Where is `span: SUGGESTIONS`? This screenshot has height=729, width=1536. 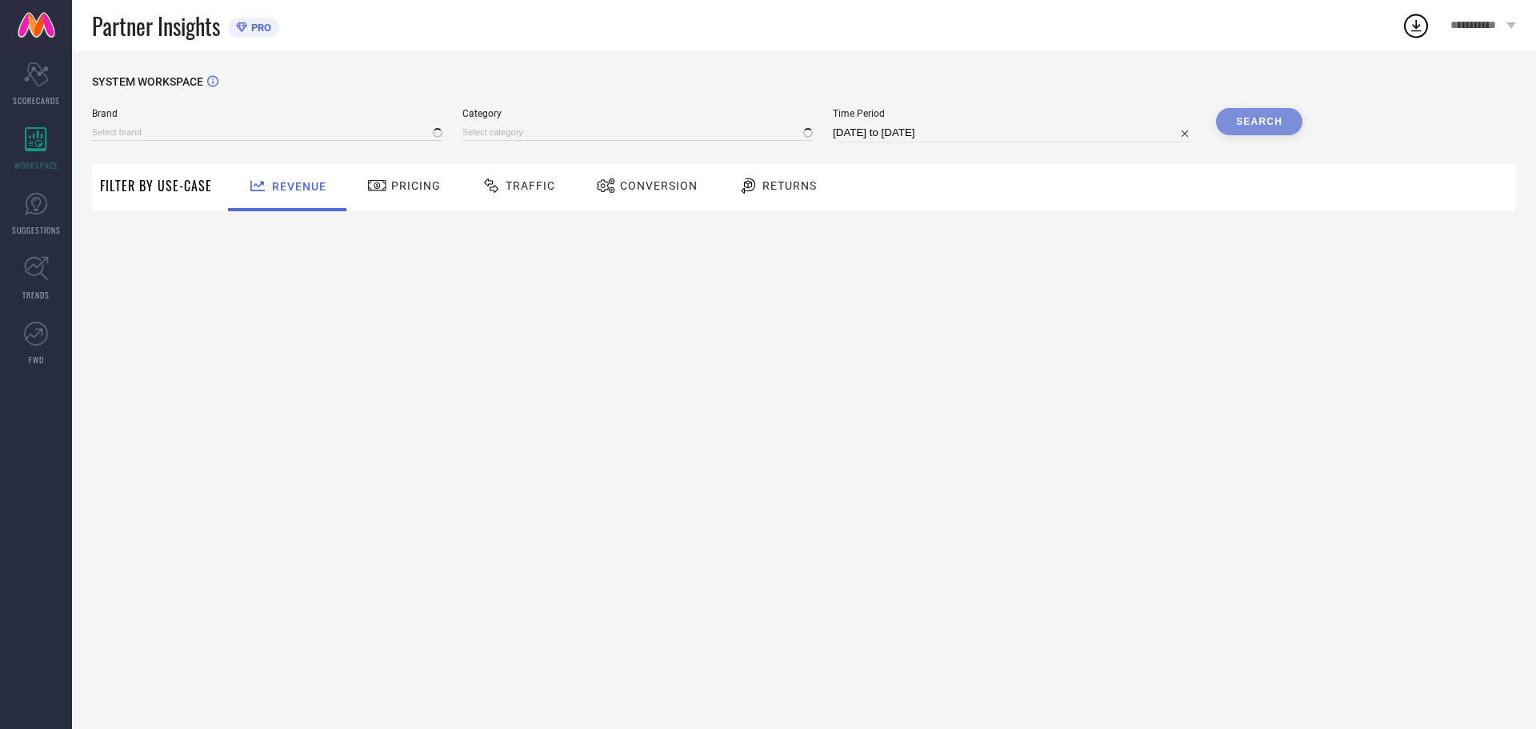
span: SUGGESTIONS is located at coordinates (36, 230).